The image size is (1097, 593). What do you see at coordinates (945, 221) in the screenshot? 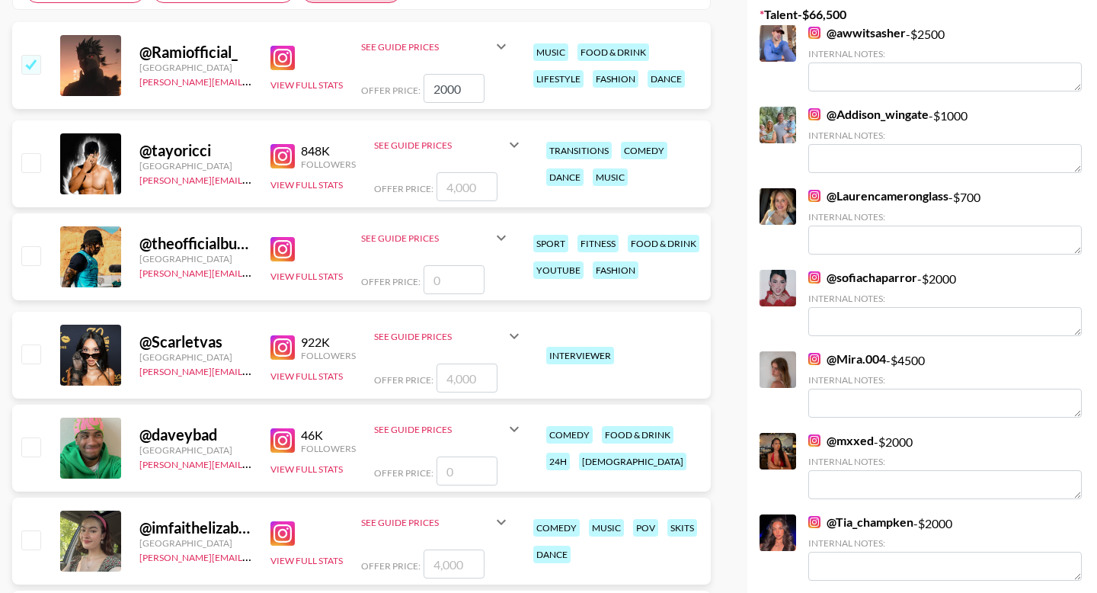
I see `div: - $ 700` at bounding box center [945, 221].